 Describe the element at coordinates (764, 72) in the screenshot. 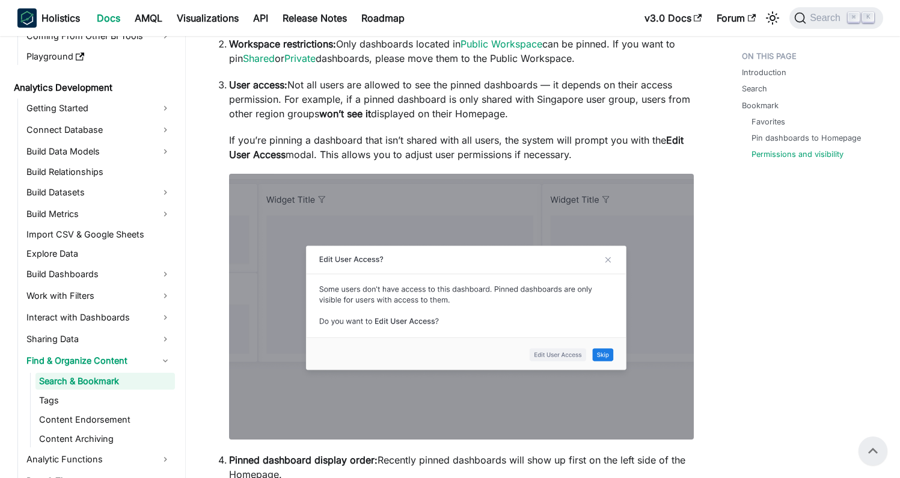

I see `a: Introduction` at that location.